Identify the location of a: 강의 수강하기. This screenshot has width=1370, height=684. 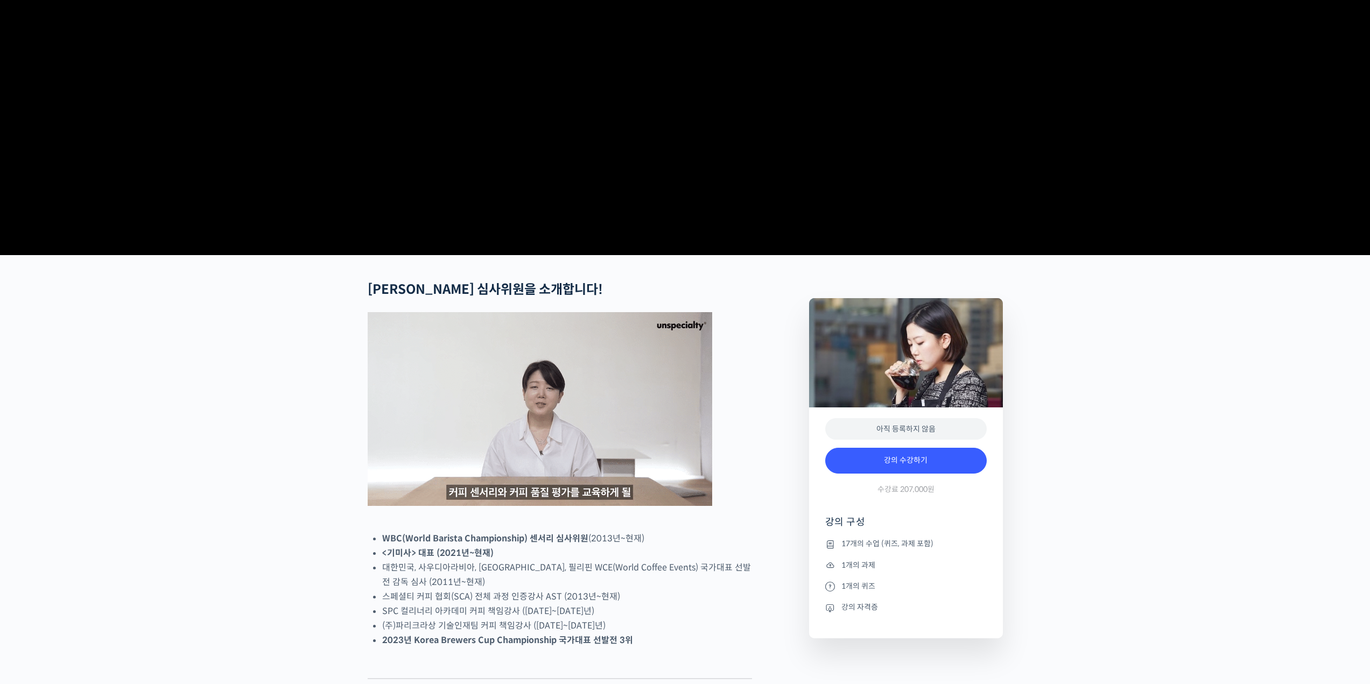
(906, 461).